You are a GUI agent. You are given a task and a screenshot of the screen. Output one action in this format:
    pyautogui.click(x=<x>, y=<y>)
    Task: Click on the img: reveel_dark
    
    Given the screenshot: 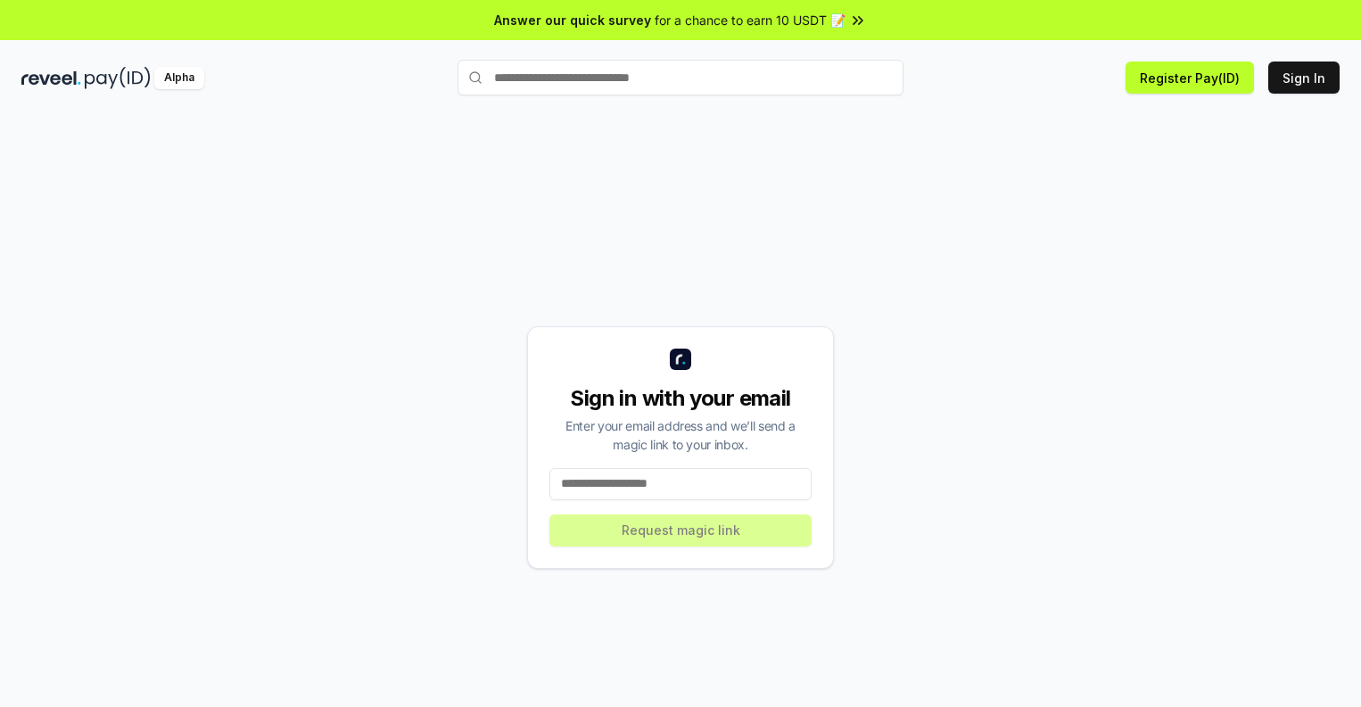 What is the action you would take?
    pyautogui.click(x=51, y=78)
    